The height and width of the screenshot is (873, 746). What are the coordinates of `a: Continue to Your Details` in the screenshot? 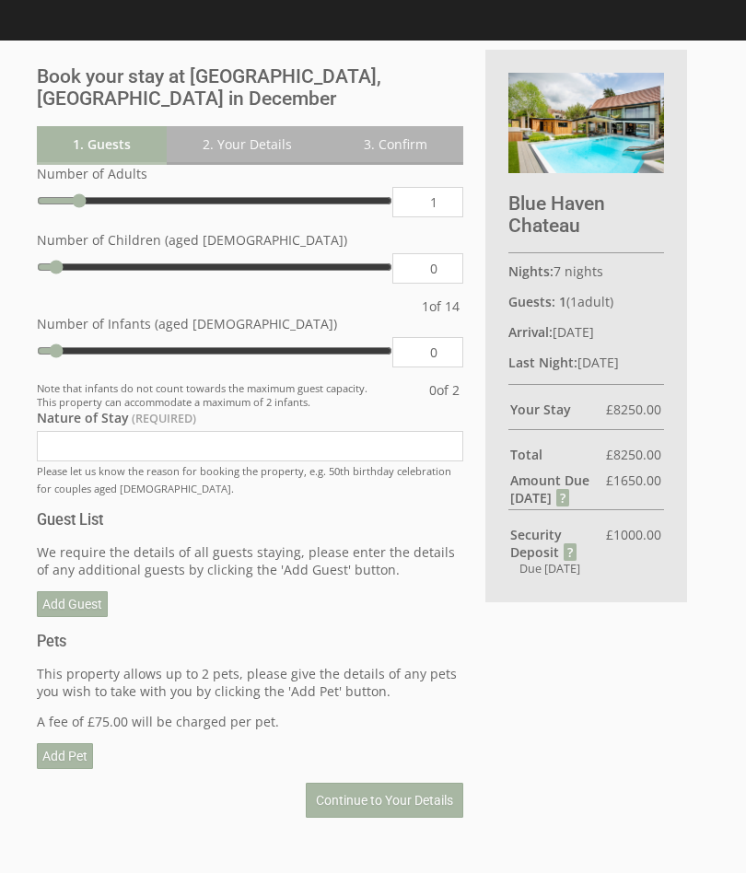 It's located at (384, 800).